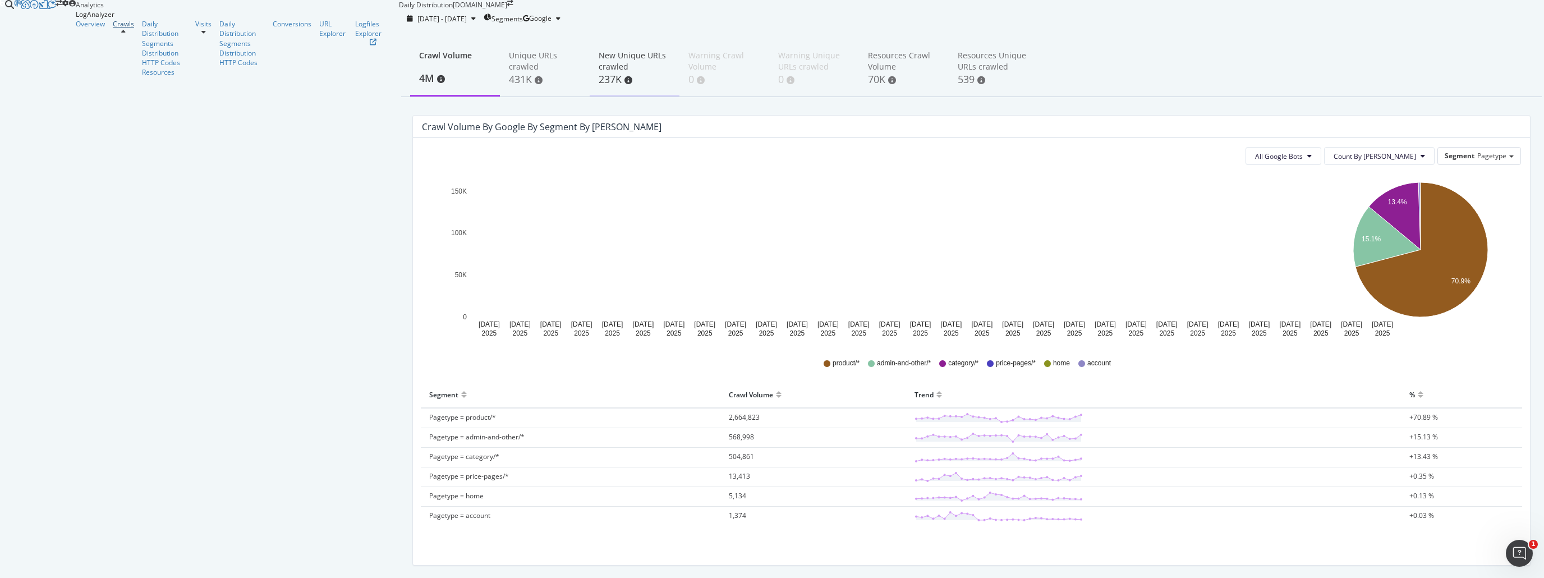 The width and height of the screenshot is (1544, 578). Describe the element at coordinates (164, 72) in the screenshot. I see `div: Resources` at that location.